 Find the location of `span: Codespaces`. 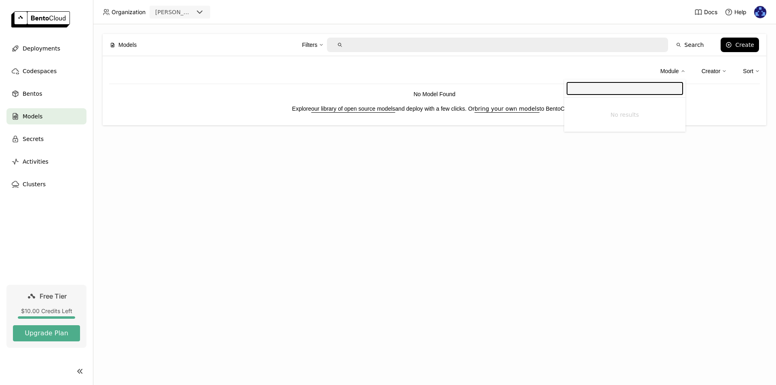

span: Codespaces is located at coordinates (40, 71).